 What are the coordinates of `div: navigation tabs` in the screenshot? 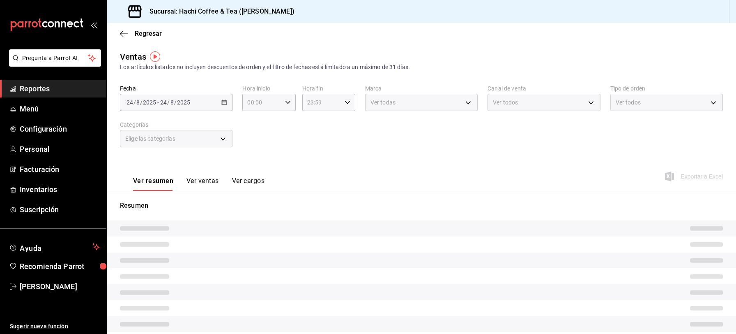 It's located at (199, 184).